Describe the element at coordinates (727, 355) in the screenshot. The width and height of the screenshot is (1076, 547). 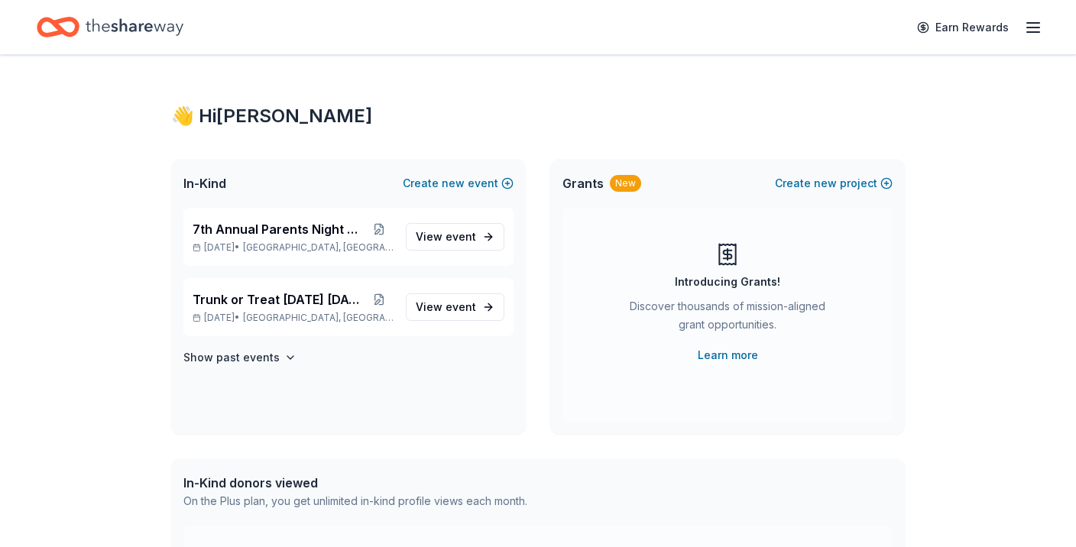
I see `a: Learn more` at that location.